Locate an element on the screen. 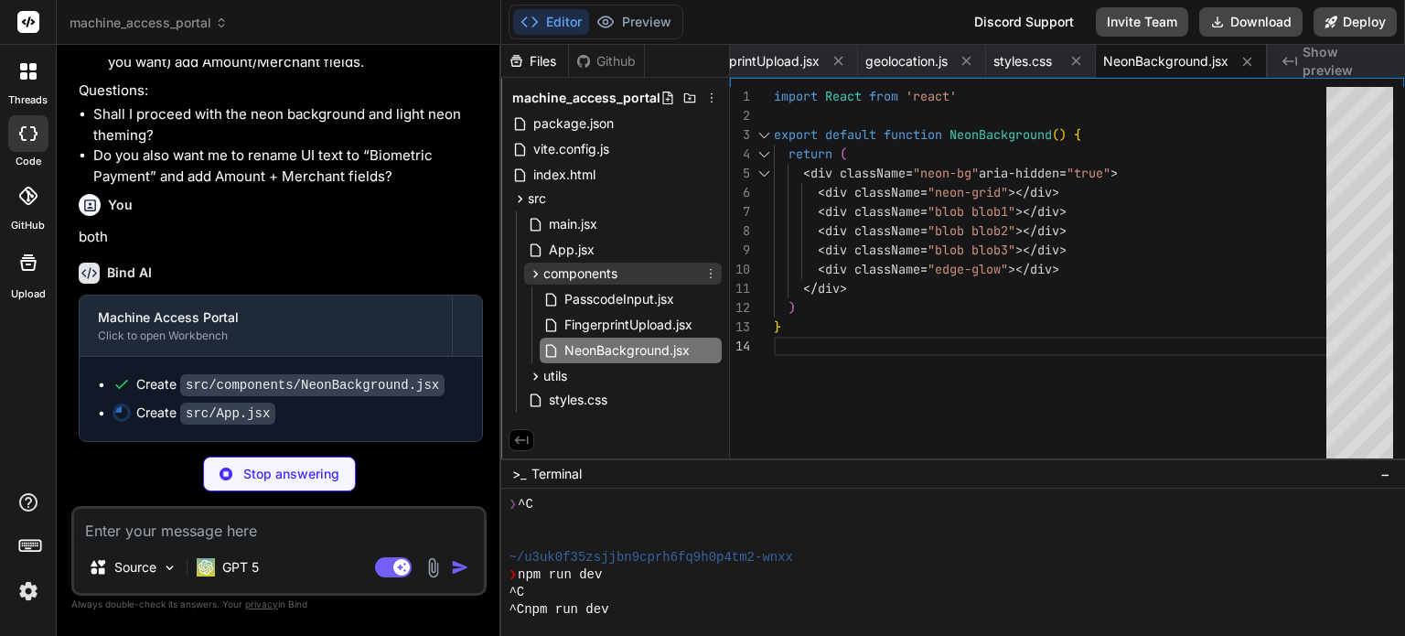  p: Source is located at coordinates (135, 567).